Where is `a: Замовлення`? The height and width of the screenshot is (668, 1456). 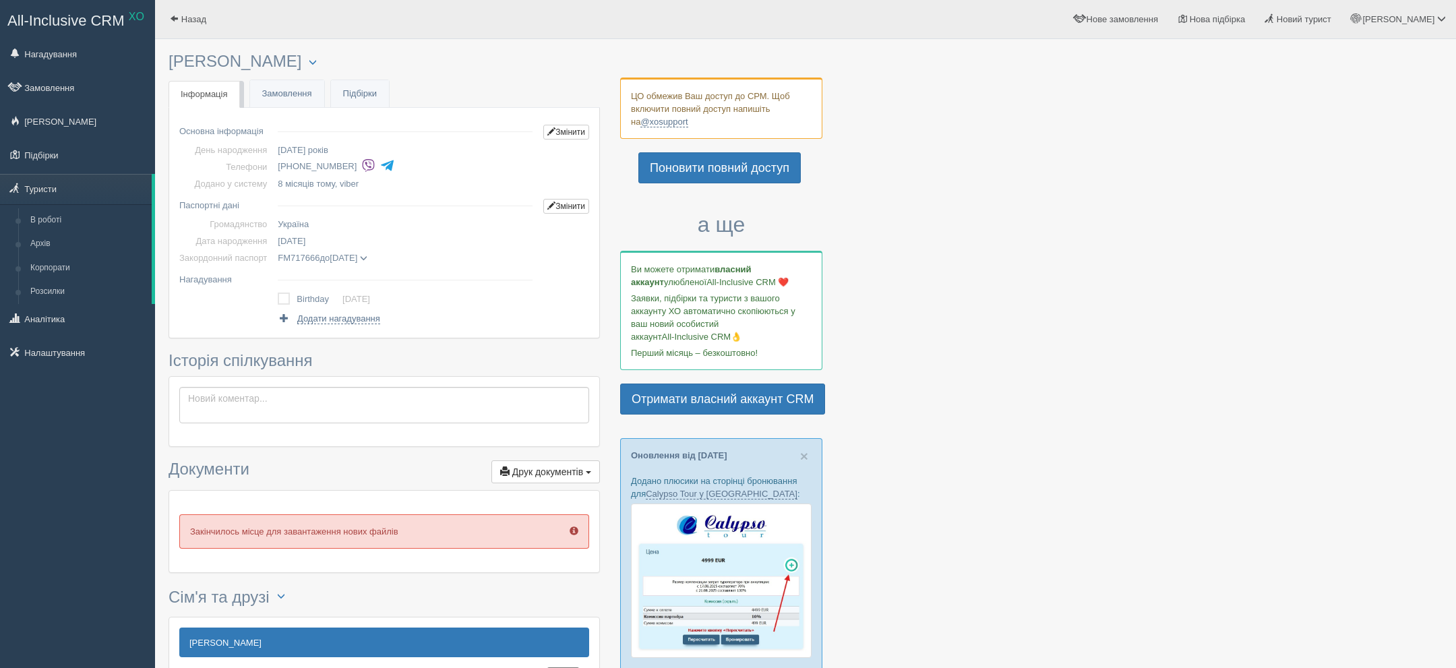 a: Замовлення is located at coordinates (287, 94).